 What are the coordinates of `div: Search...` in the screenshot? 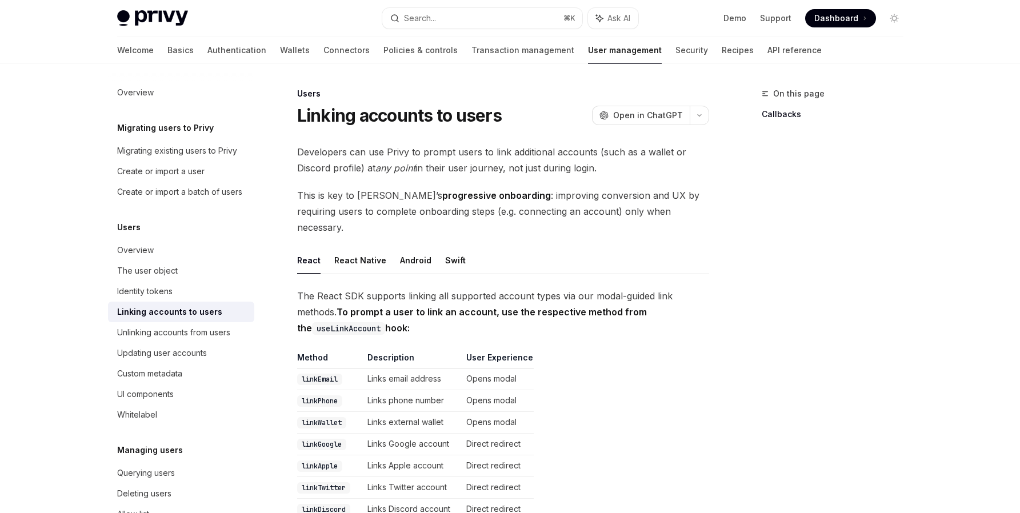 It's located at (420, 18).